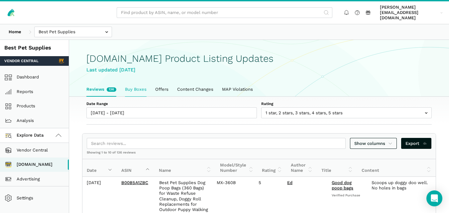 The width and height of the screenshot is (449, 213). I want to click on div: Scoops up doggy doo well. No holes in bags, so click(401, 185).